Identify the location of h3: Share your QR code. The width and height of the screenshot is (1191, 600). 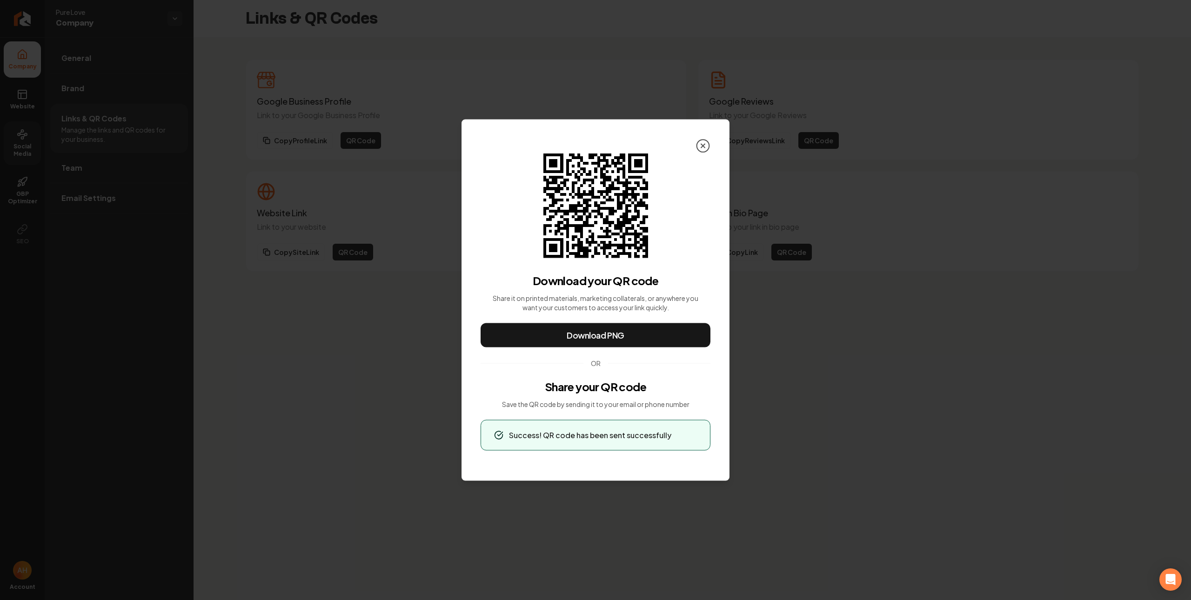
(596, 387).